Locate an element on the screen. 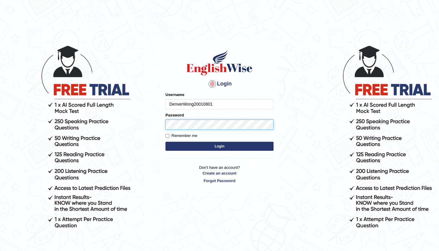 The image size is (439, 251). a: Forgot Password is located at coordinates (220, 180).